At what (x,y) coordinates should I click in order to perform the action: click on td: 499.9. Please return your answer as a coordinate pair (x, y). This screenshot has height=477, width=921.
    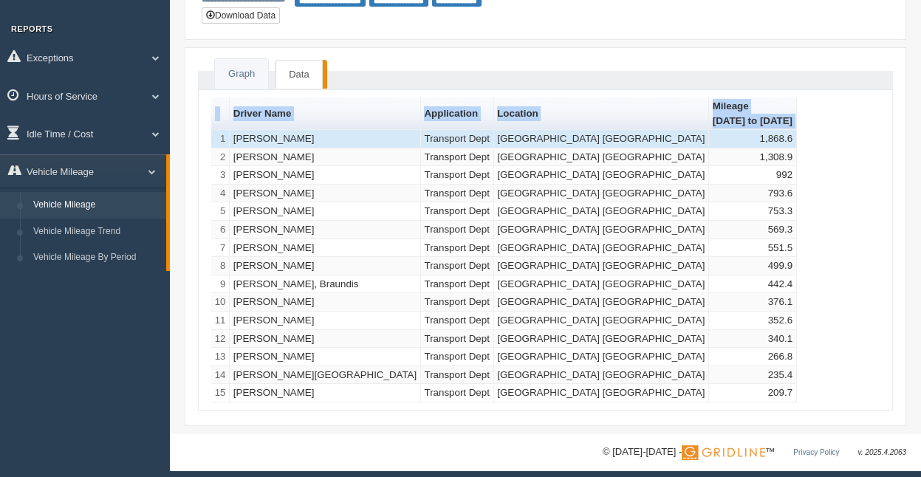
    Looking at the image, I should click on (753, 266).